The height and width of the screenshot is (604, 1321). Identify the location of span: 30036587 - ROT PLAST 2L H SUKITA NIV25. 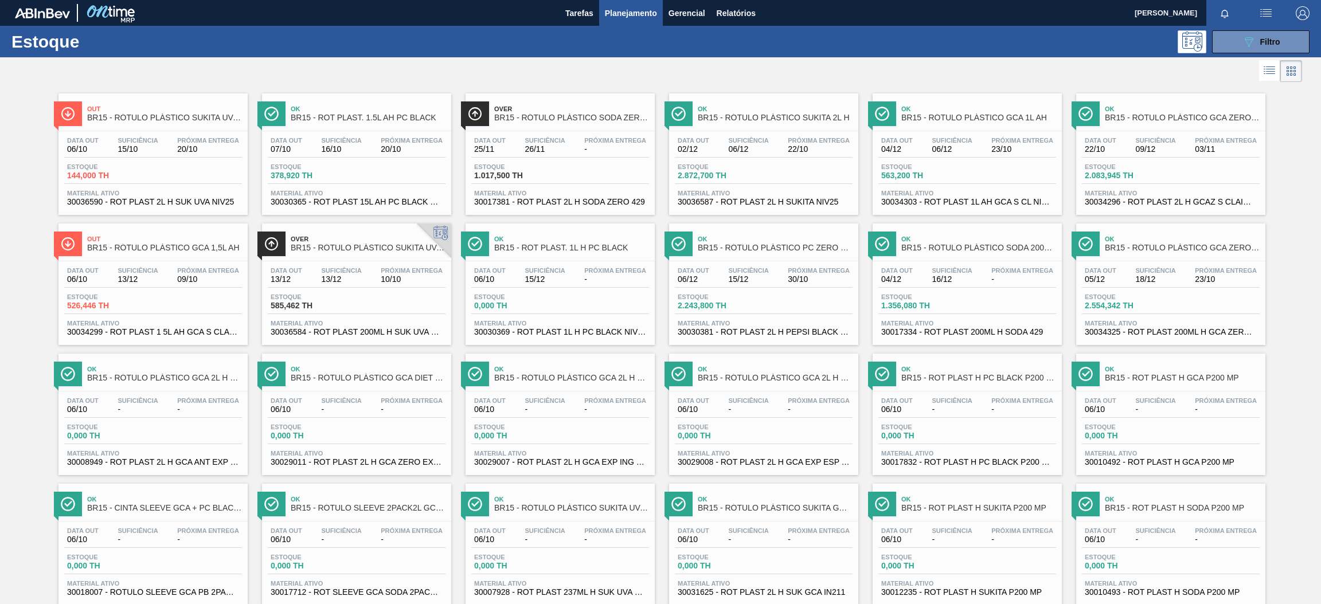
(764, 202).